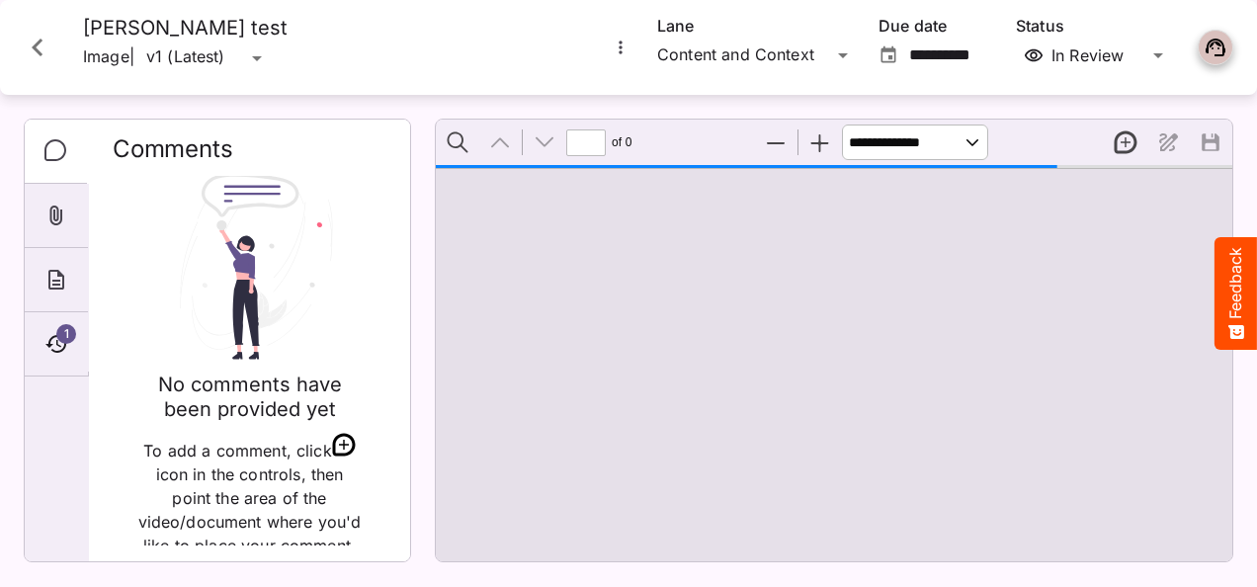 The image size is (1257, 587). Describe the element at coordinates (744, 55) in the screenshot. I see `div: Content and Context` at that location.